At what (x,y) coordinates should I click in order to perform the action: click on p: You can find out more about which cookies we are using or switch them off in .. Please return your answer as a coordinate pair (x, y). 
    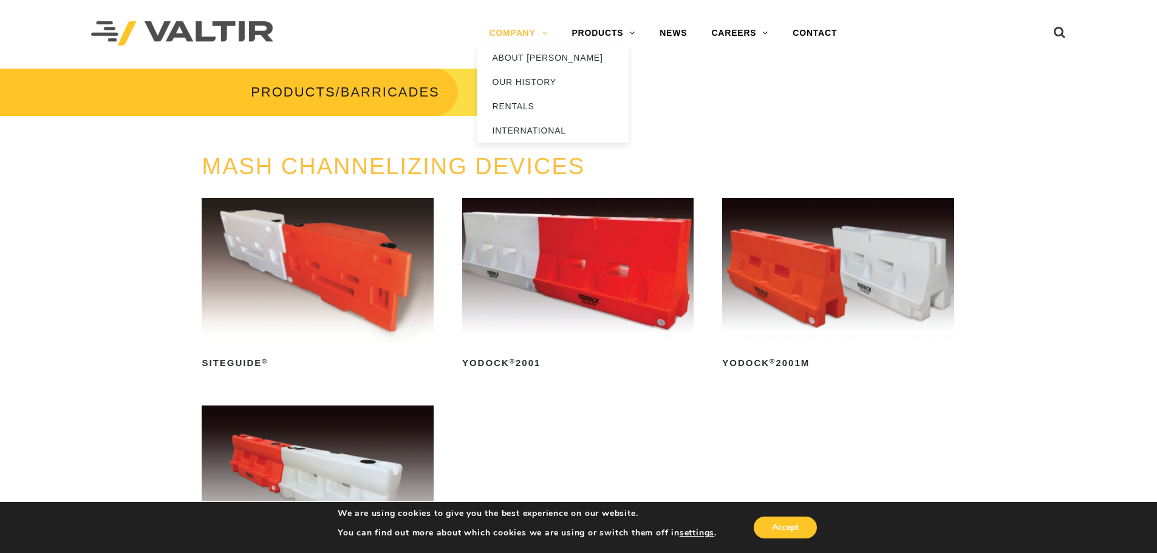
    Looking at the image, I should click on (527, 533).